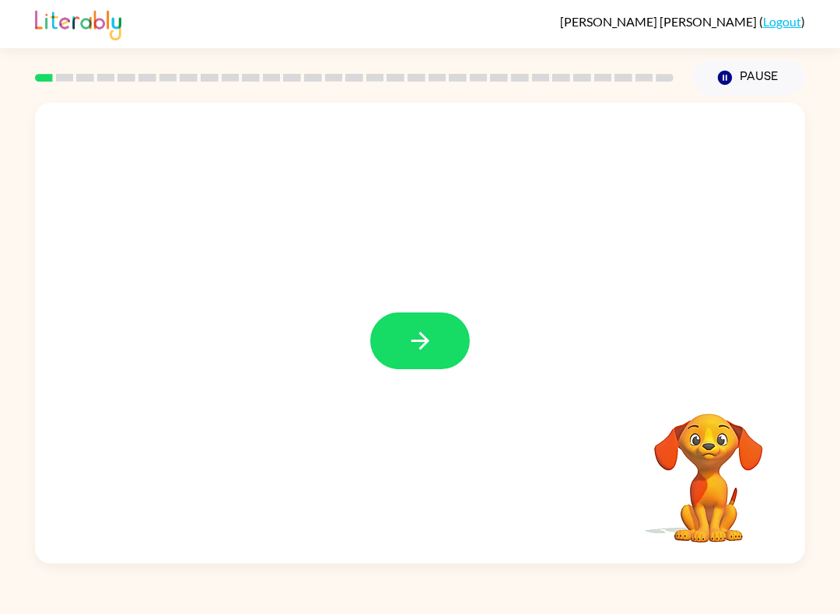 This screenshot has height=614, width=840. I want to click on button: Pause, so click(748, 78).